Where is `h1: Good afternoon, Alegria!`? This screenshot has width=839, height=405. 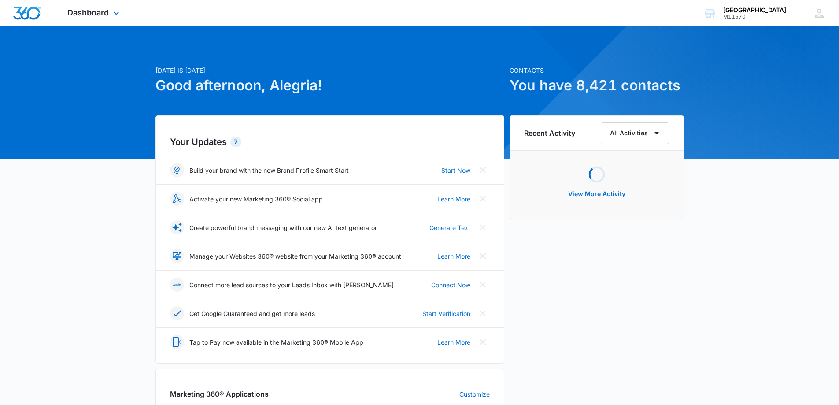 h1: Good afternoon, Alegria! is located at coordinates (330, 85).